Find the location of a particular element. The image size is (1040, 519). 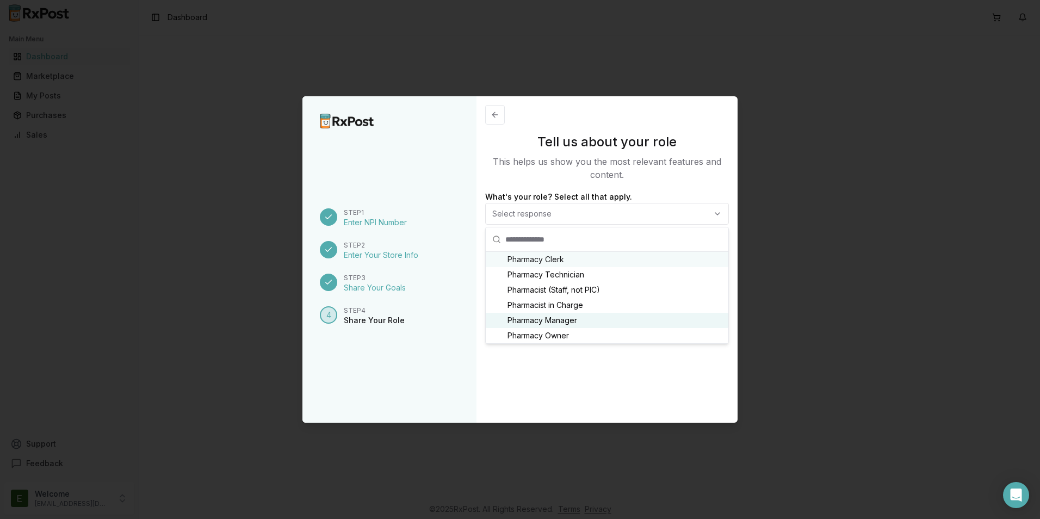

span: Select response is located at coordinates (526, 214).